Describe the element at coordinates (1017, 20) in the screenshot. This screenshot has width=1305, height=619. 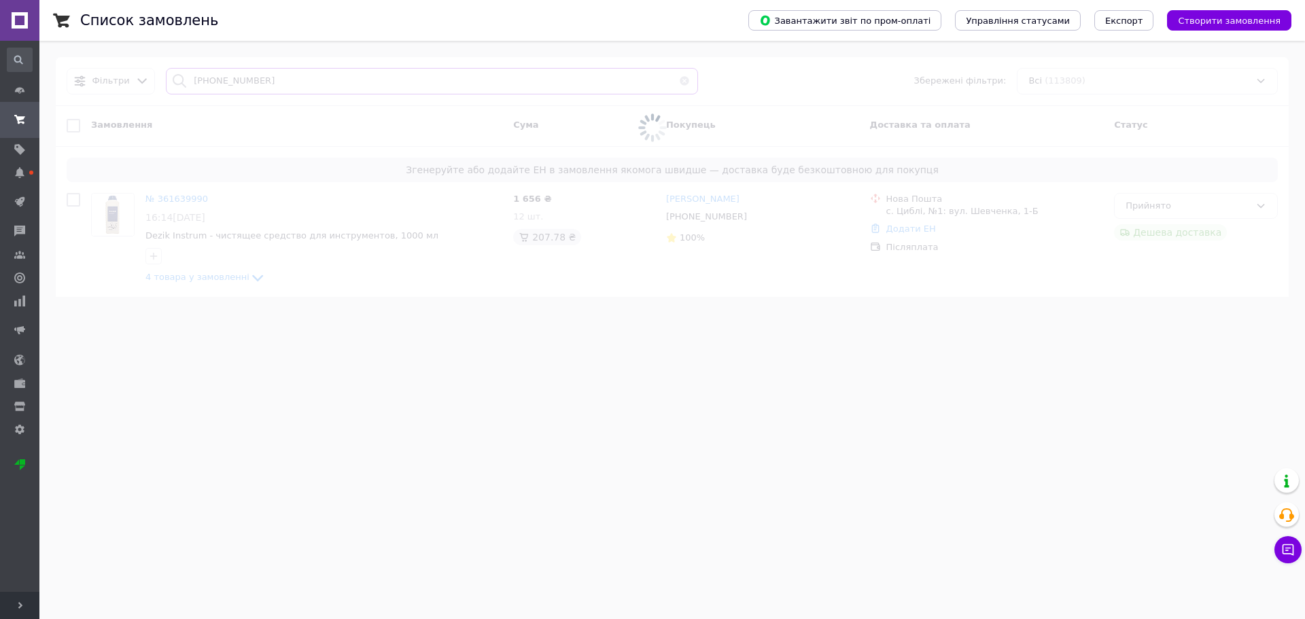
I see `button: Управління статусами` at that location.